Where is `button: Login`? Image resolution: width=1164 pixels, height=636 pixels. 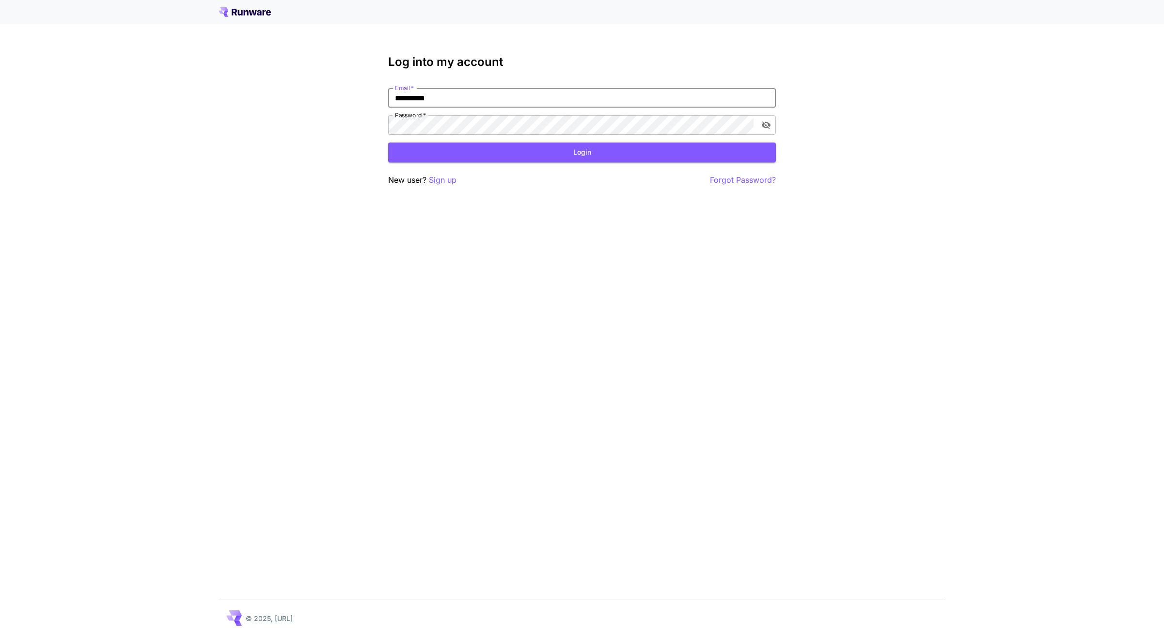 button: Login is located at coordinates (582, 152).